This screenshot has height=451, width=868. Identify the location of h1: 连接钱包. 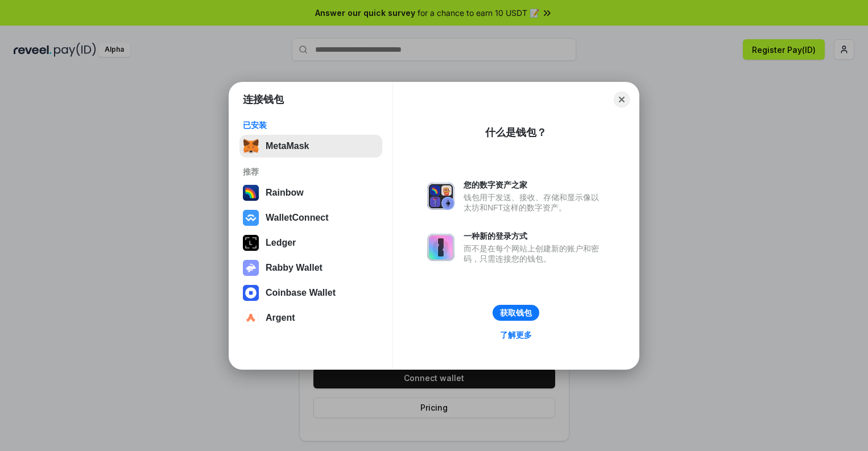
(264, 100).